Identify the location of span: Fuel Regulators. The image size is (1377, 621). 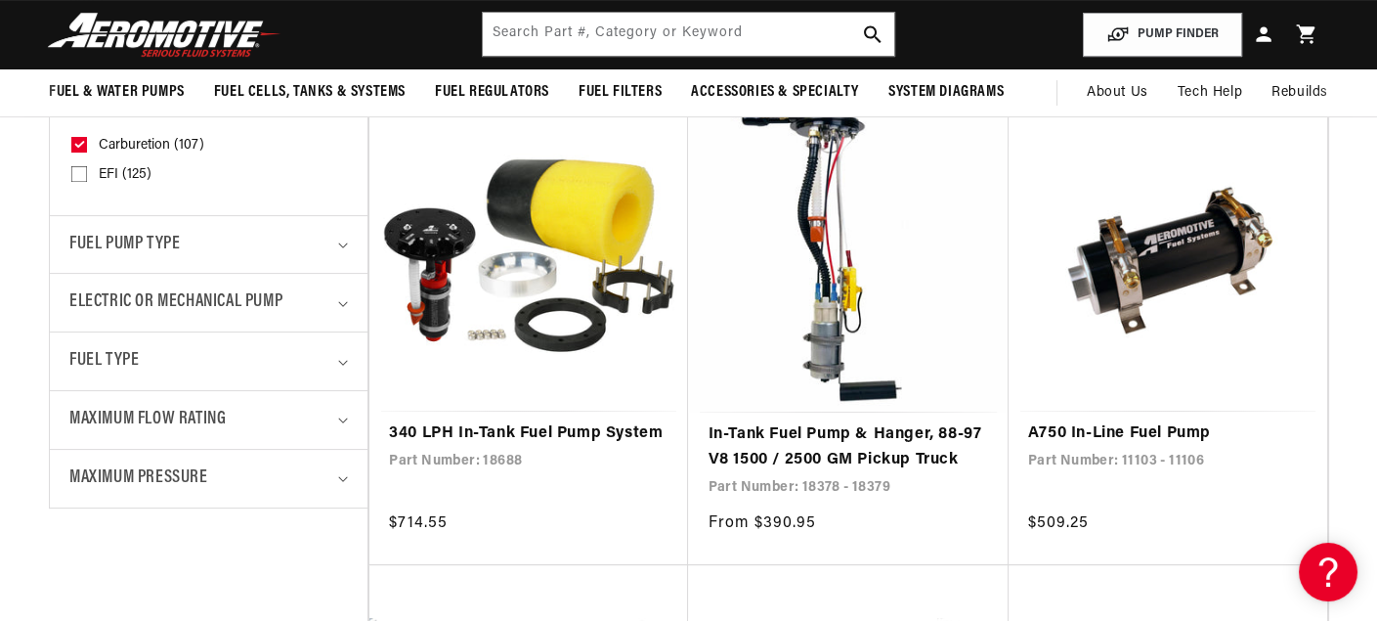
(492, 92).